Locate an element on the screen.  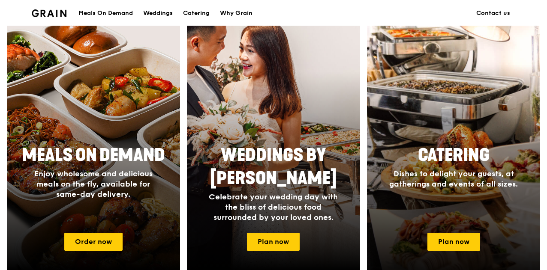
span: Dishes to delight your guests, at gatherings and events of all sizes. is located at coordinates (453, 179).